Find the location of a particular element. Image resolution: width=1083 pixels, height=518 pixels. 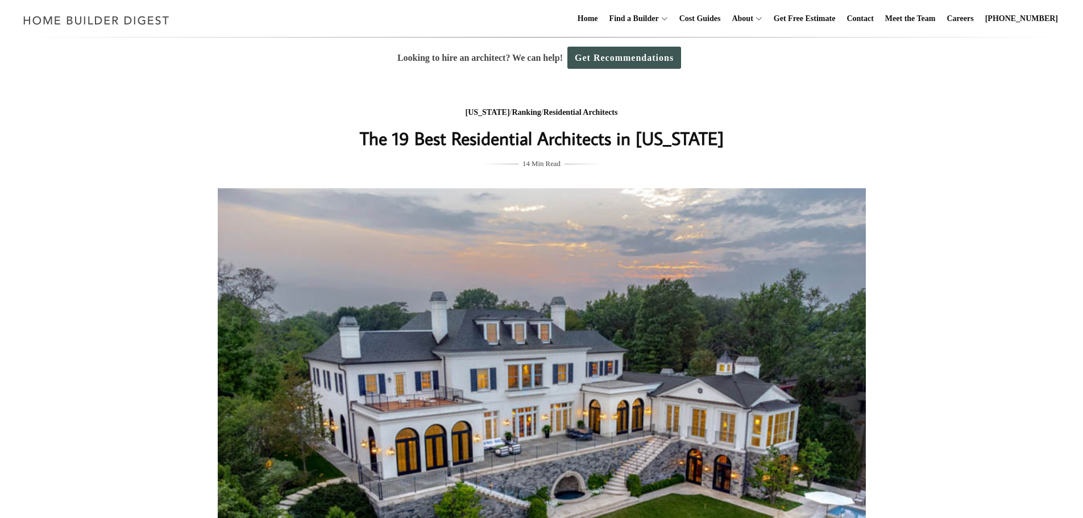

a: Get Free Estimate is located at coordinates (804, 19).